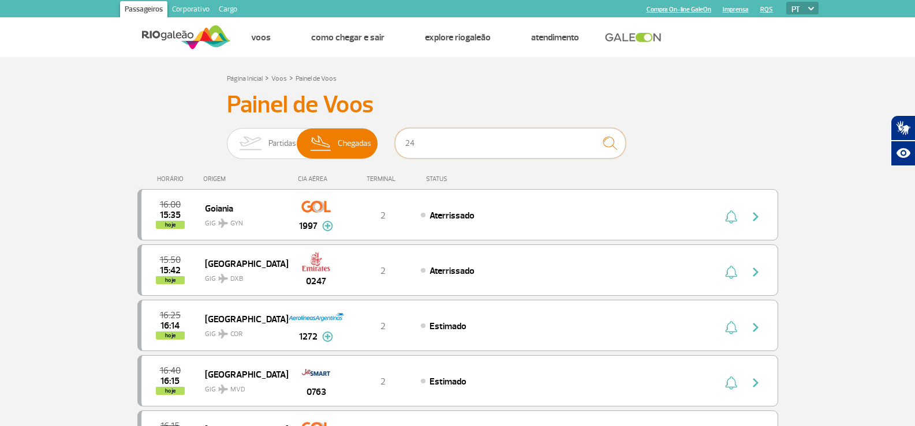 This screenshot has width=915, height=426. Describe the element at coordinates (245, 179) in the screenshot. I see `div: ORIGEM` at that location.